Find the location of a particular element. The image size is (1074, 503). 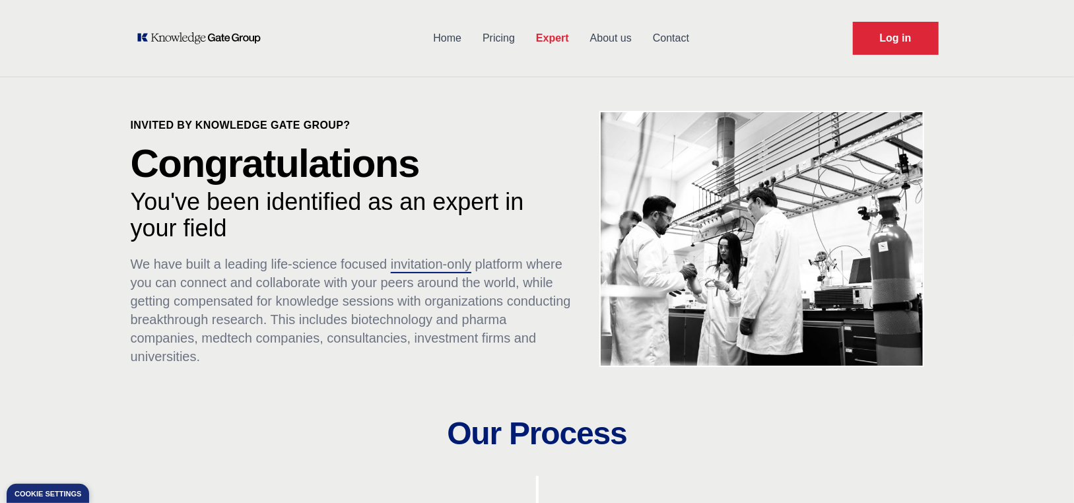

a: Home is located at coordinates (447, 38).